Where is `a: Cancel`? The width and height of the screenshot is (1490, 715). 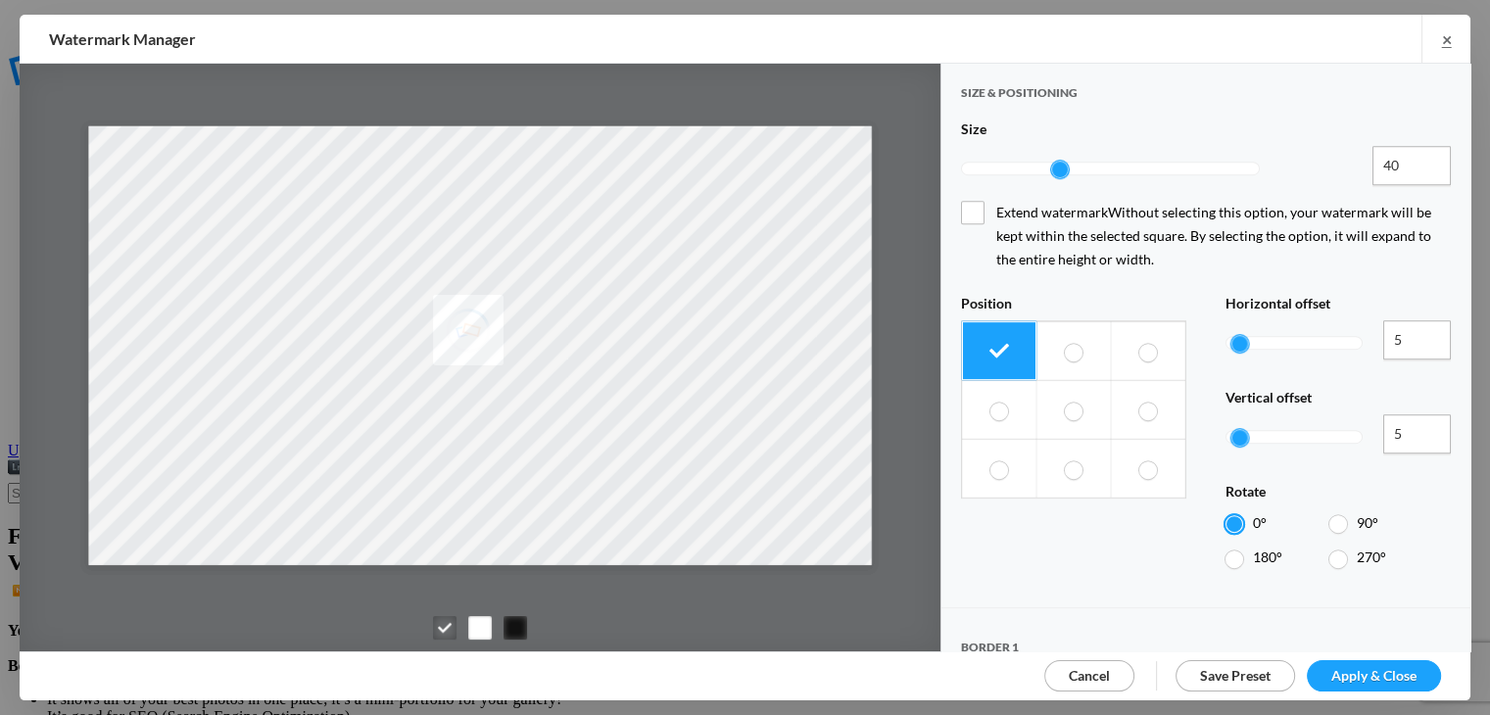 a: Cancel is located at coordinates (1090, 676).